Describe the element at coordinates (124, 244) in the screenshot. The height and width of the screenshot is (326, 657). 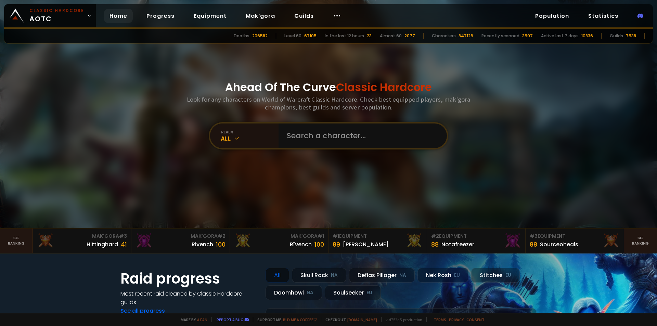
I see `div: 41` at that location.